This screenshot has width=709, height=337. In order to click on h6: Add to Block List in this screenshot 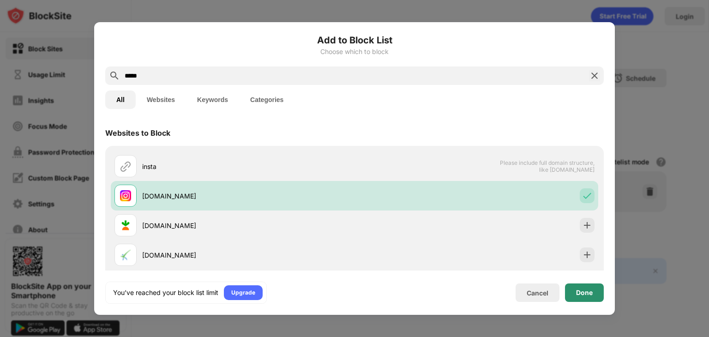, I will do `click(354, 40)`.